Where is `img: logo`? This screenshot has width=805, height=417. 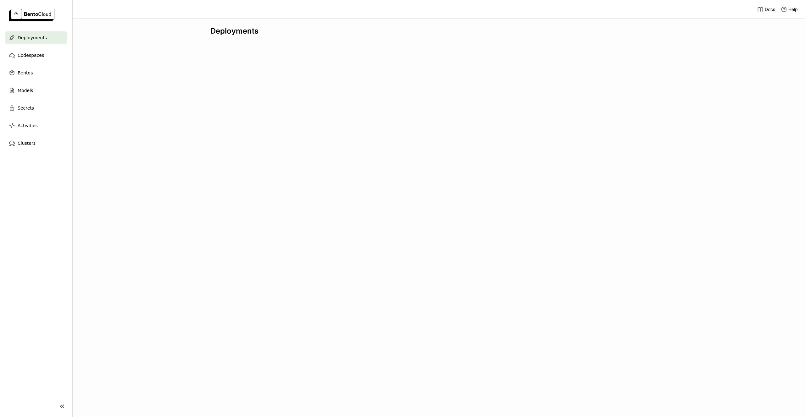 img: logo is located at coordinates (31, 15).